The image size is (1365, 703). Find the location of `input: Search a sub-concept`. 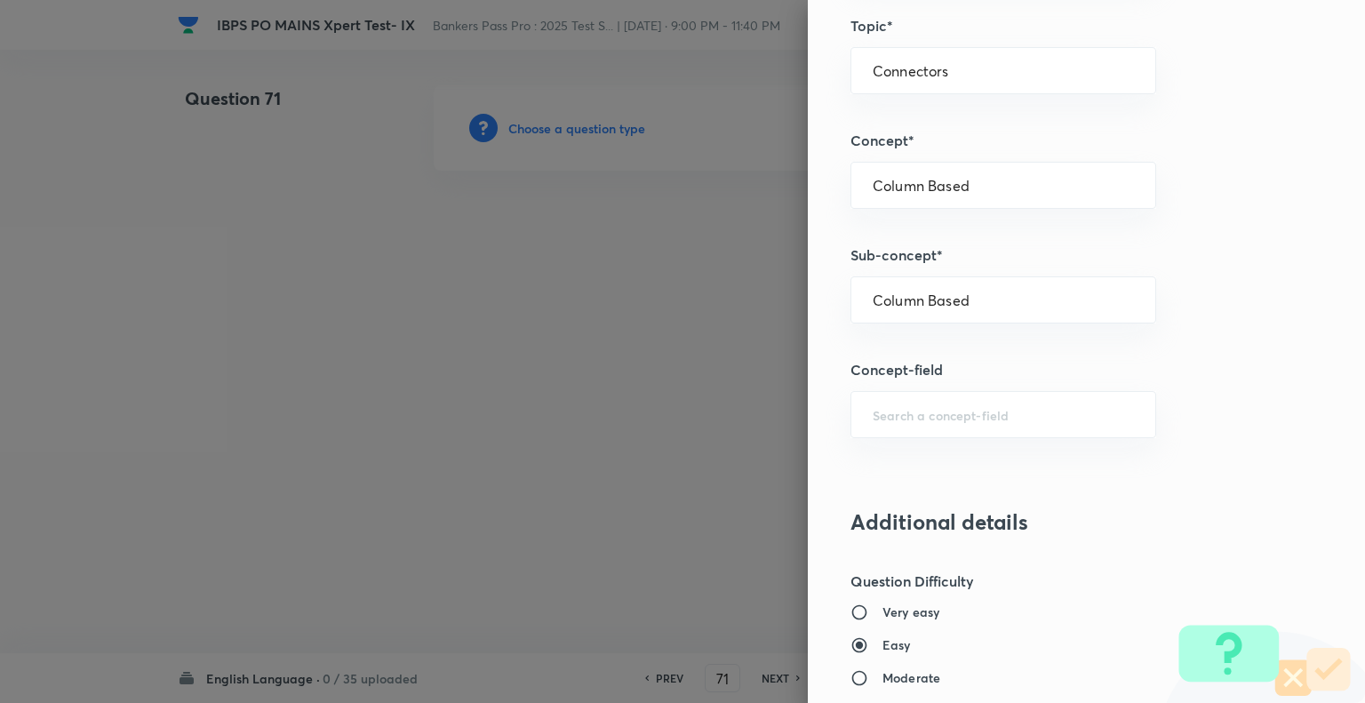

input: Search a sub-concept is located at coordinates (1004, 300).